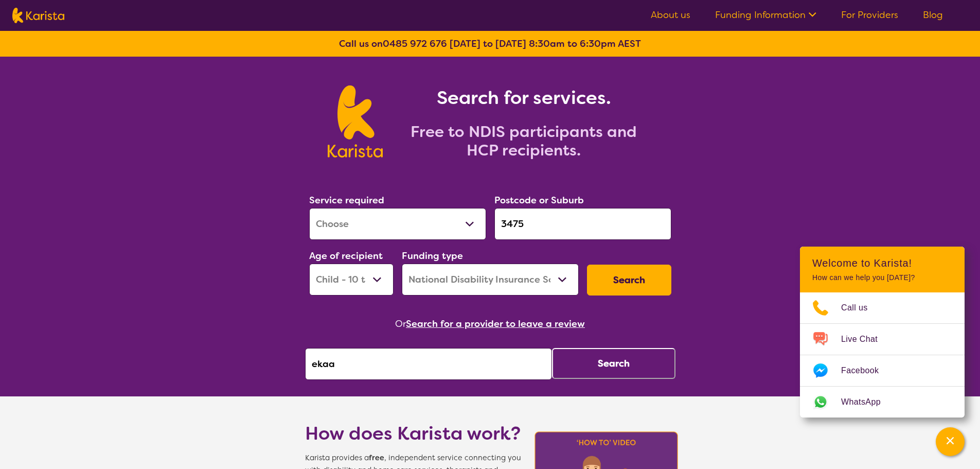 The image size is (980, 469). I want to click on a: 0485 972 676, so click(415, 44).